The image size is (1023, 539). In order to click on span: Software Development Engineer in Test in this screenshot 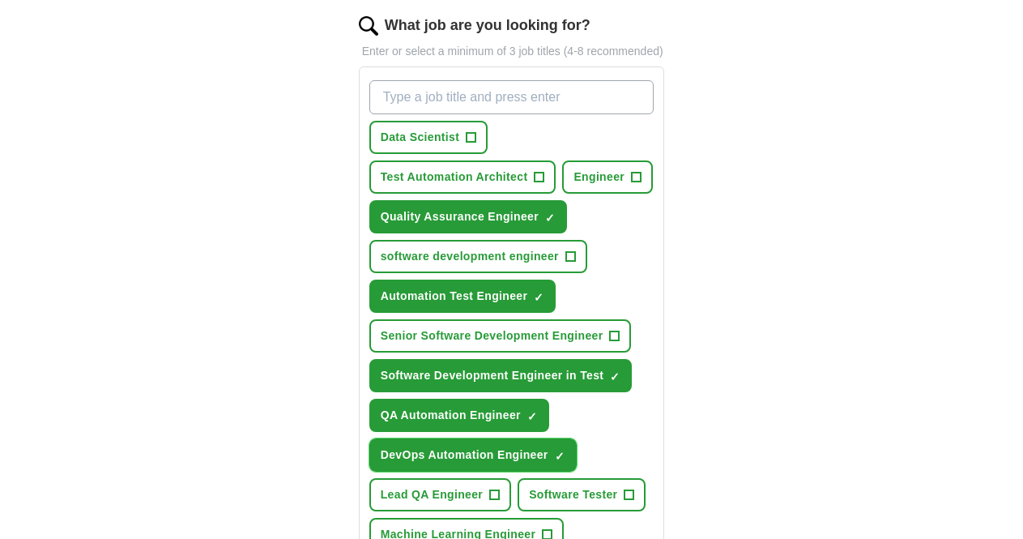, I will do `click(492, 375)`.